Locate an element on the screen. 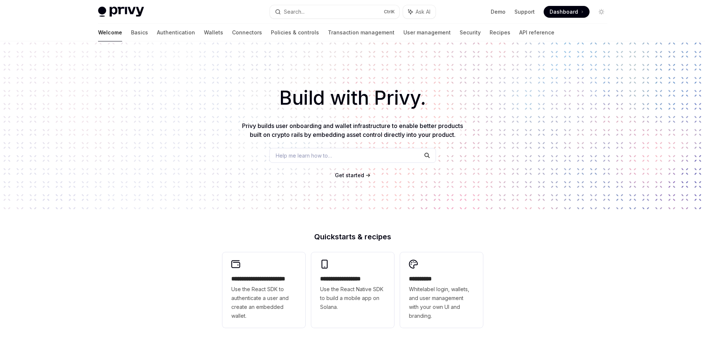 The width and height of the screenshot is (705, 337). a: Demo is located at coordinates (498, 12).